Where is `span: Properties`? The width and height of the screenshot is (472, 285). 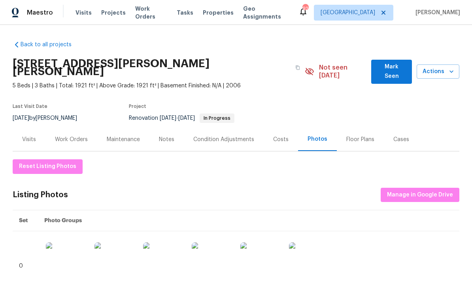
span: Properties is located at coordinates (218, 13).